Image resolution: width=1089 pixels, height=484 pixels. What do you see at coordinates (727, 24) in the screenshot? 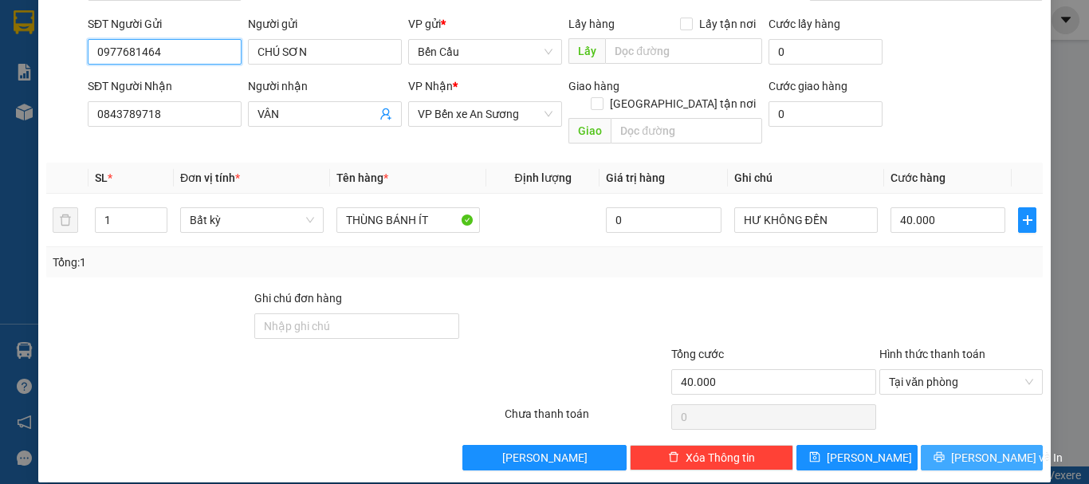
I see `span: Lấy tận nơi` at bounding box center [727, 24].